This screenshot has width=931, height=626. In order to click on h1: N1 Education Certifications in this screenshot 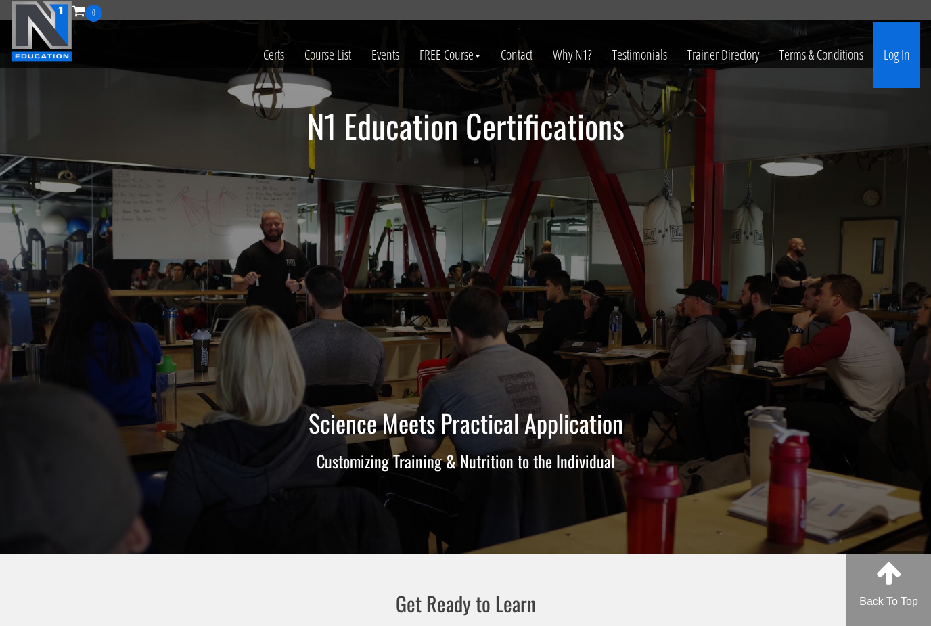, I will do `click(465, 126)`.